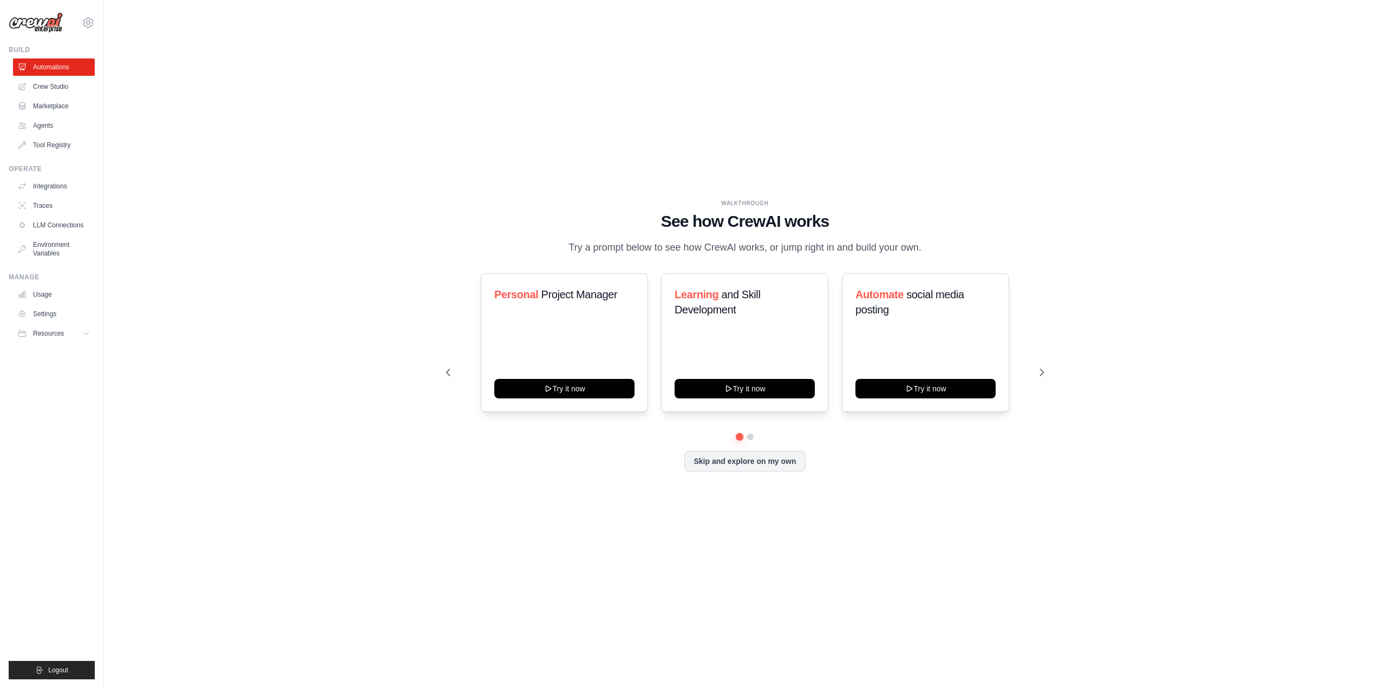 This screenshot has height=688, width=1386. What do you see at coordinates (54, 225) in the screenshot?
I see `a: LLM Connections` at bounding box center [54, 225].